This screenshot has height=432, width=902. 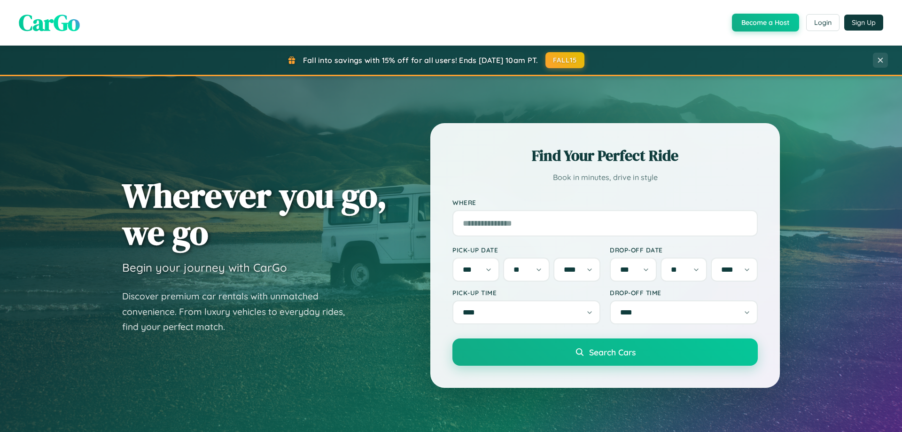 I want to click on label: Drop-off Date, so click(x=684, y=249).